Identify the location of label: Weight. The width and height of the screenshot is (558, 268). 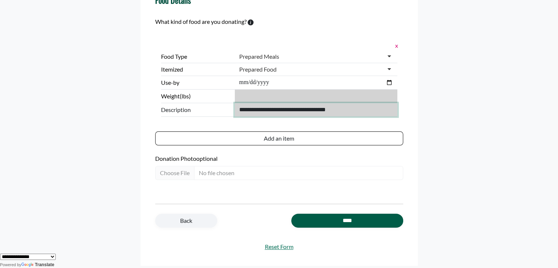
(196, 96).